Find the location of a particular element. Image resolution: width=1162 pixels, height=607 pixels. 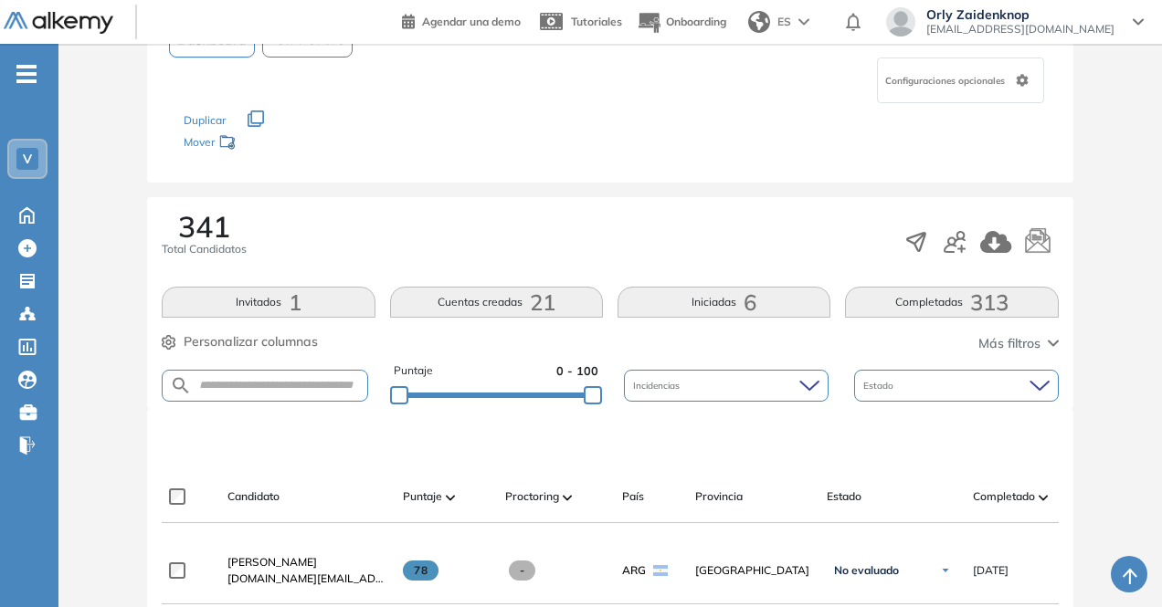

span: Agendar una demo is located at coordinates (471, 21).